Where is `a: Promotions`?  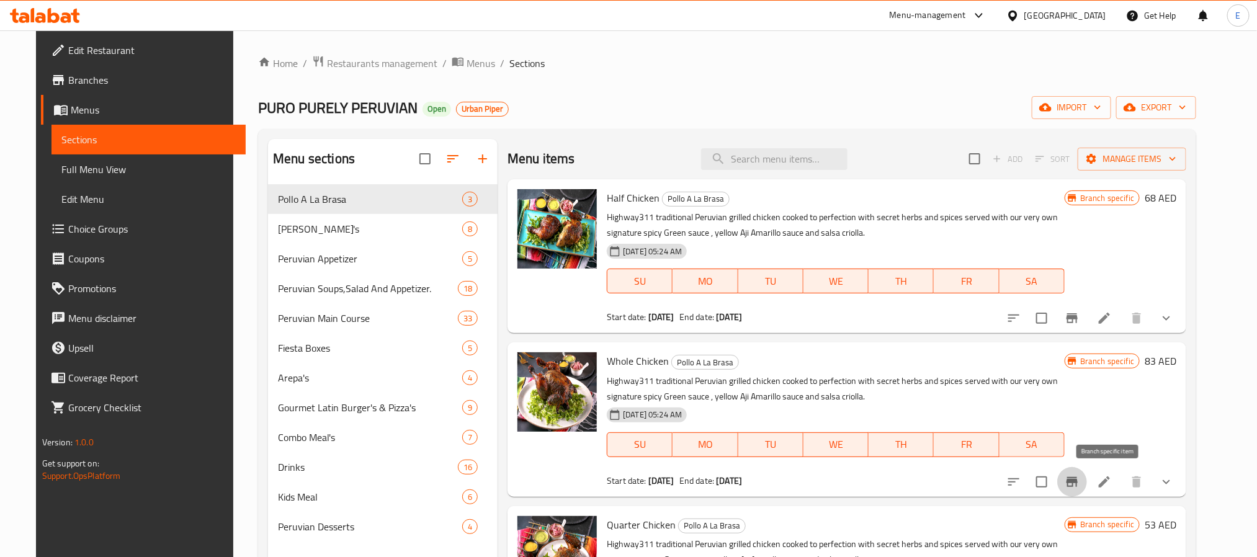
a: Promotions is located at coordinates (143, 288).